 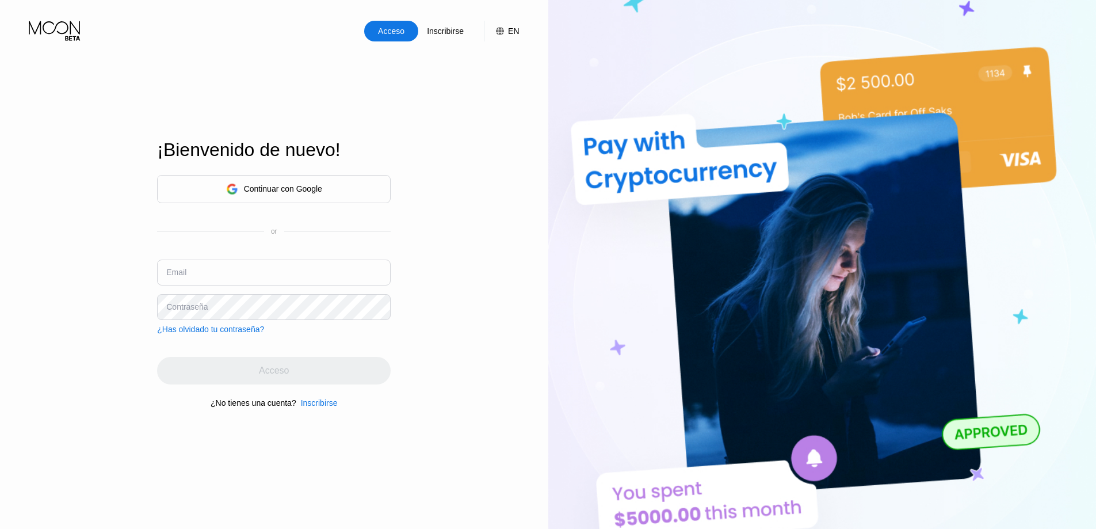 What do you see at coordinates (274, 231) in the screenshot?
I see `div: or` at bounding box center [274, 231].